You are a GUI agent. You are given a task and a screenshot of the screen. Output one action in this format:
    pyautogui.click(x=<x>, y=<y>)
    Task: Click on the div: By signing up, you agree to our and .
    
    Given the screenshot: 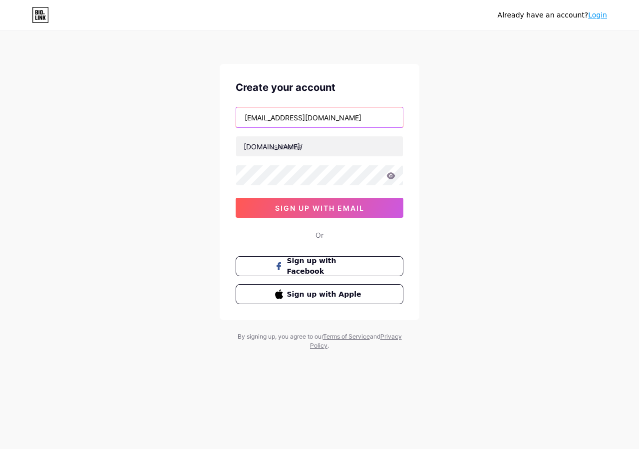 What is the action you would take?
    pyautogui.click(x=319, y=341)
    